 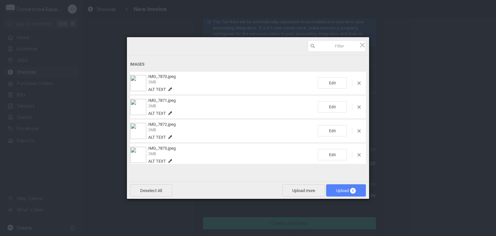 I want to click on img: 966084bd-d5a3-4a4a-bb1c-1fc817b69cc0, so click(x=138, y=155).